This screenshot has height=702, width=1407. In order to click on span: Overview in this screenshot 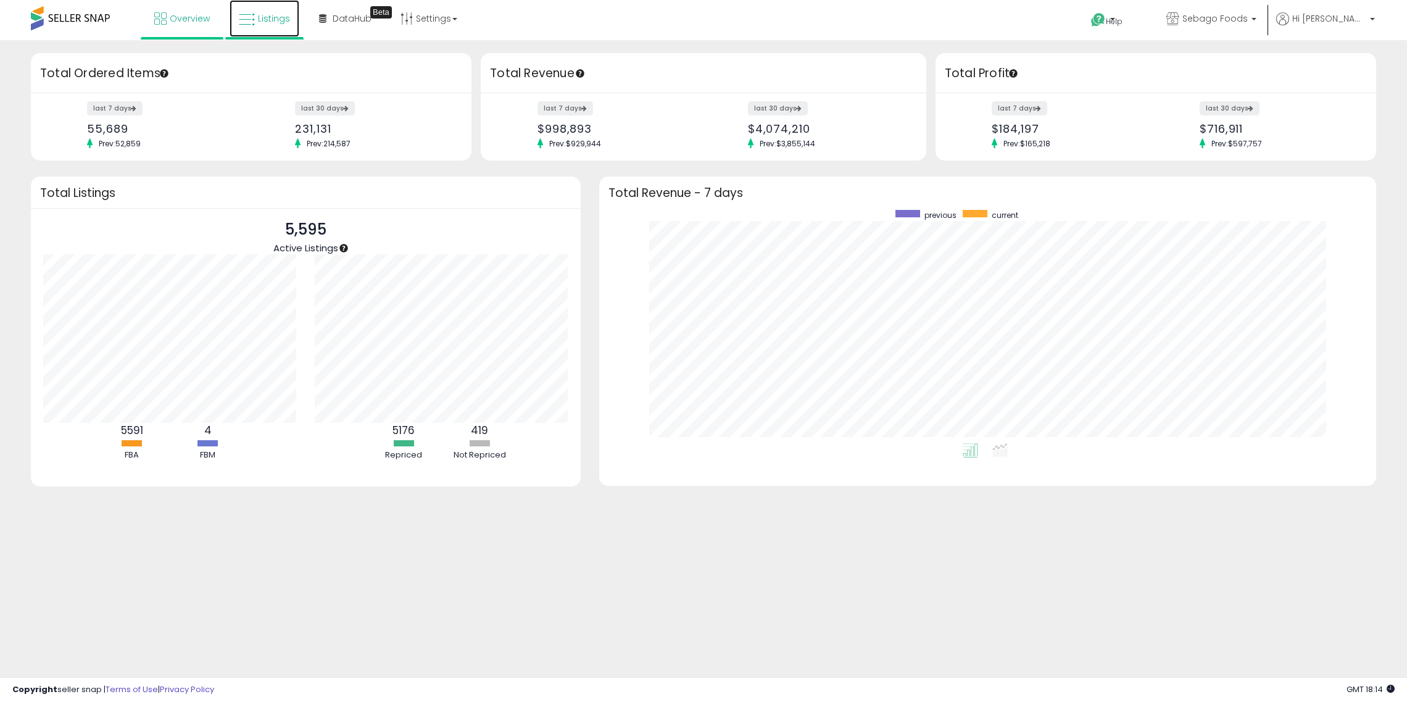, I will do `click(189, 19)`.